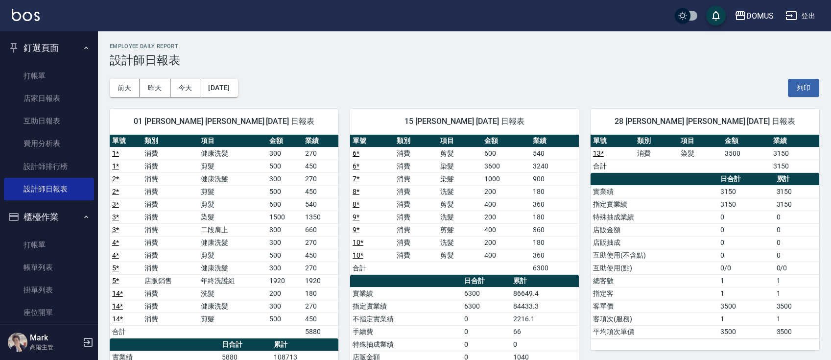 This screenshot has height=360, width=831. Describe the element at coordinates (55, 347) in the screenshot. I see `p: 高階主管` at that location.